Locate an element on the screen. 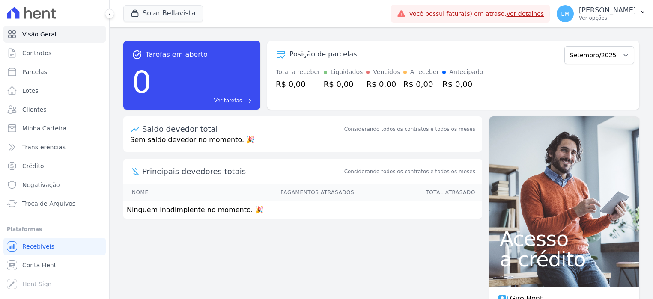 The width and height of the screenshot is (653, 299). a: Minha Carteira is located at coordinates (54, 128).